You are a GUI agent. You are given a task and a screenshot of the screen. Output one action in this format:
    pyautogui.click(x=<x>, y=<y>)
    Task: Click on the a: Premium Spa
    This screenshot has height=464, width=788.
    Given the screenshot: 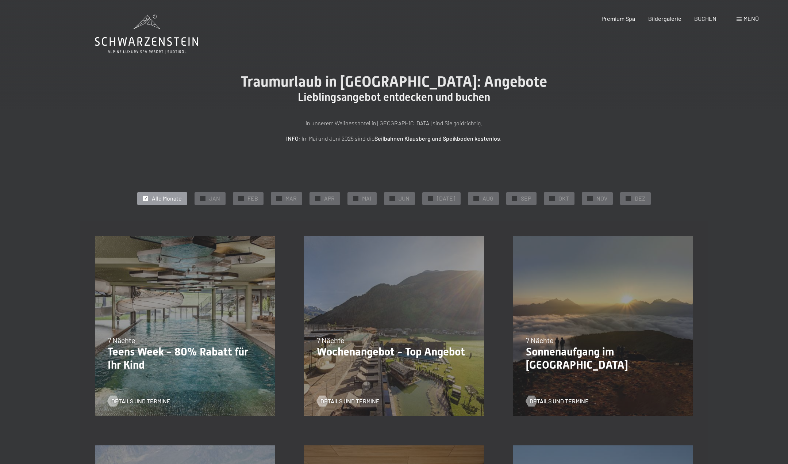 What is the action you would take?
    pyautogui.click(x=619, y=18)
    